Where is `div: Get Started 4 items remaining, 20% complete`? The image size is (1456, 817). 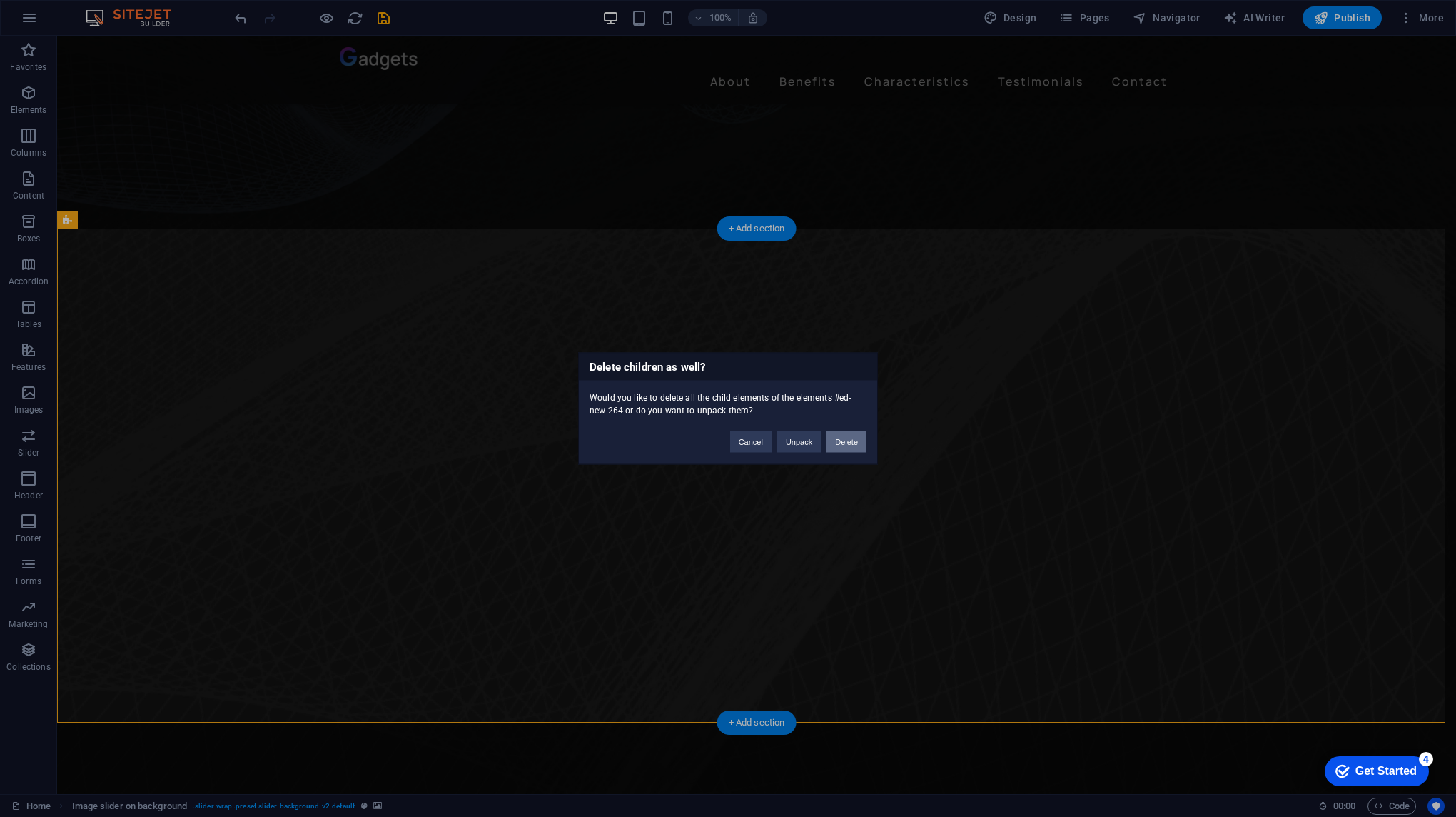
div: Get Started 4 items remaining, 20% complete is located at coordinates (64, 22).